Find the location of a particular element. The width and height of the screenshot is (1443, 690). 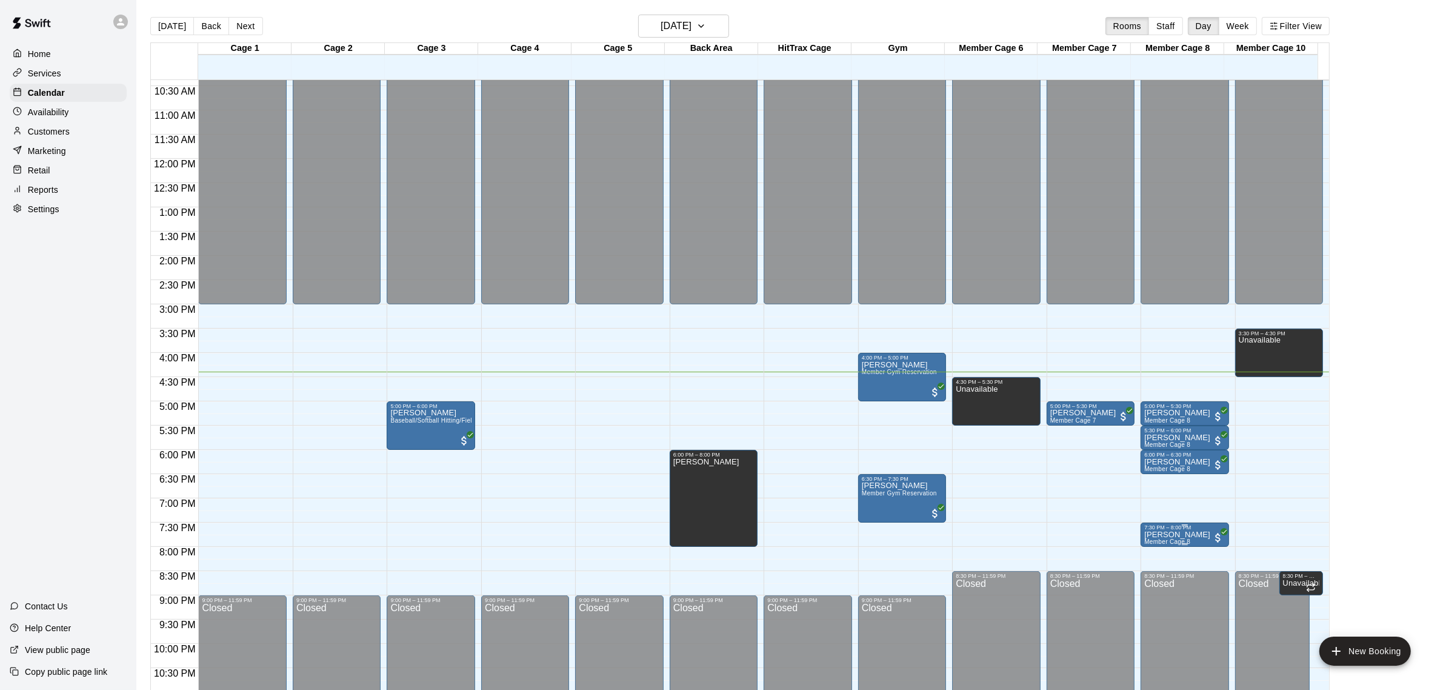

p: Calendar is located at coordinates (46, 93).